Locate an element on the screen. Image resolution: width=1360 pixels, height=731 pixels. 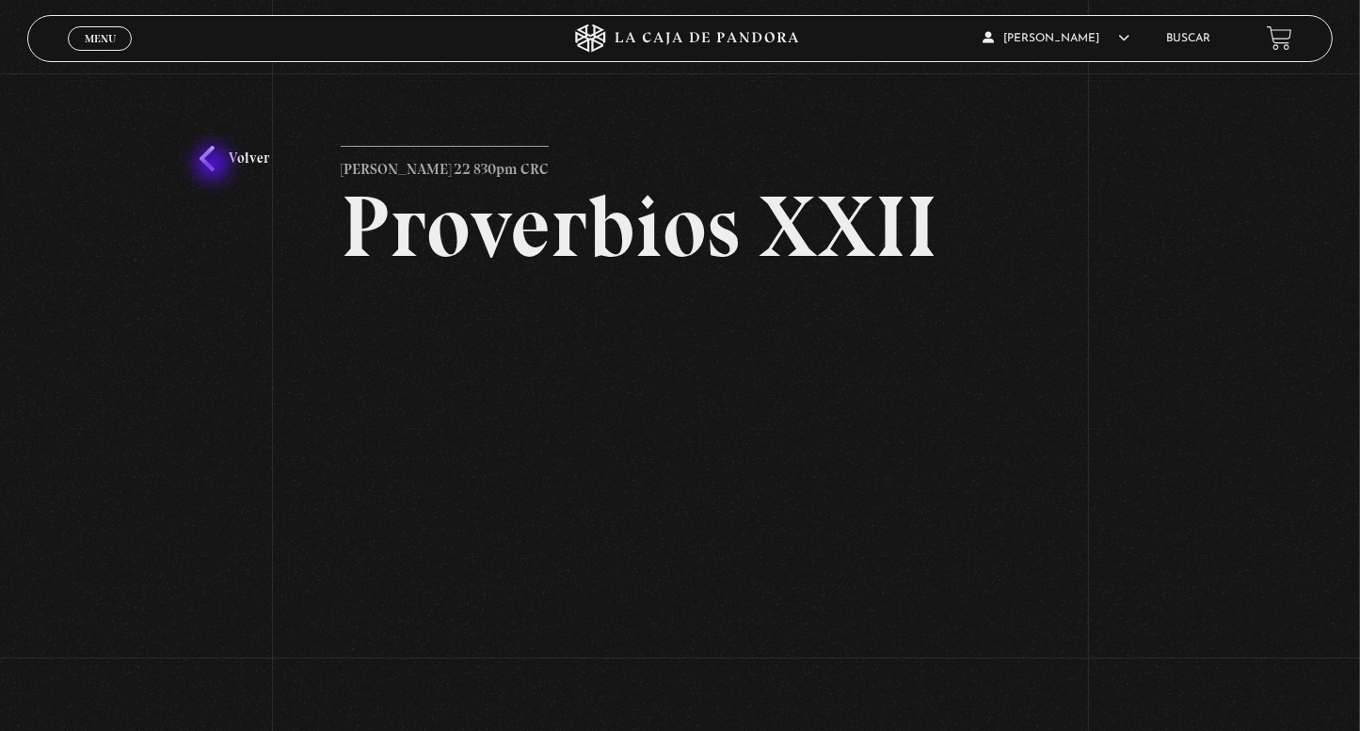
h2: Proverbios XXII is located at coordinates (680, 227).